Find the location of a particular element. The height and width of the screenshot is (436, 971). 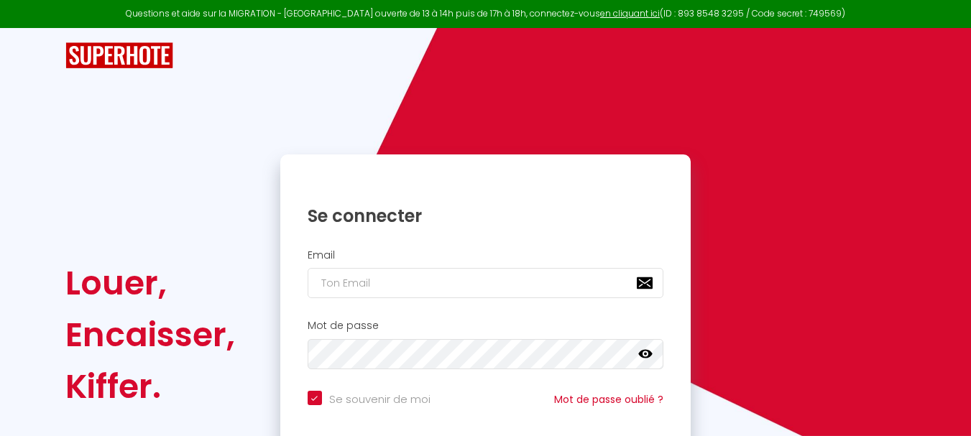

a: en cliquant ici is located at coordinates (630, 13).